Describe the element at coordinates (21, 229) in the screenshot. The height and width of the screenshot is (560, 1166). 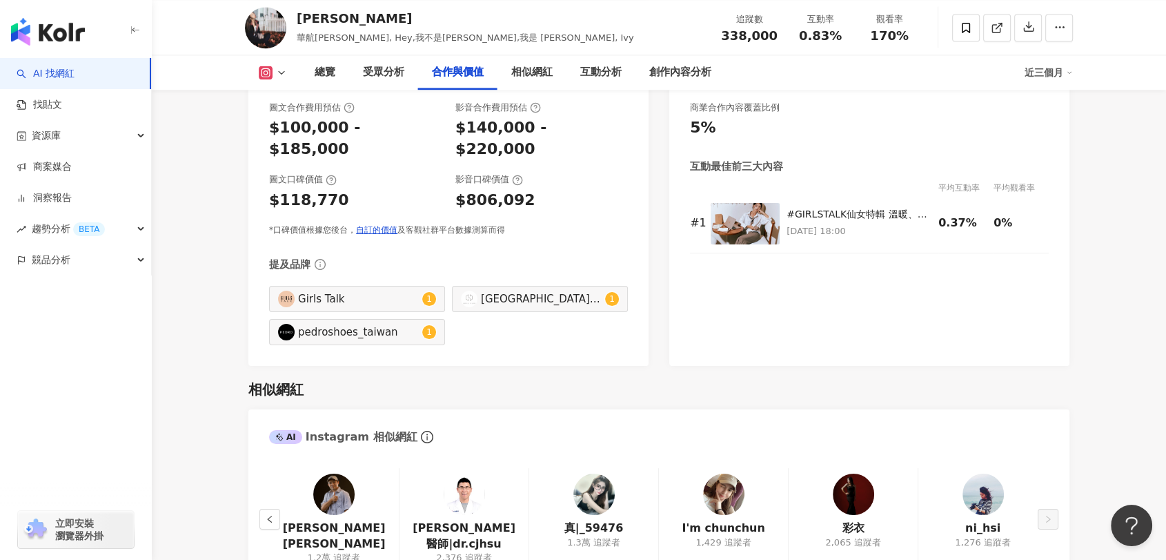
I see `span: rise` at that location.